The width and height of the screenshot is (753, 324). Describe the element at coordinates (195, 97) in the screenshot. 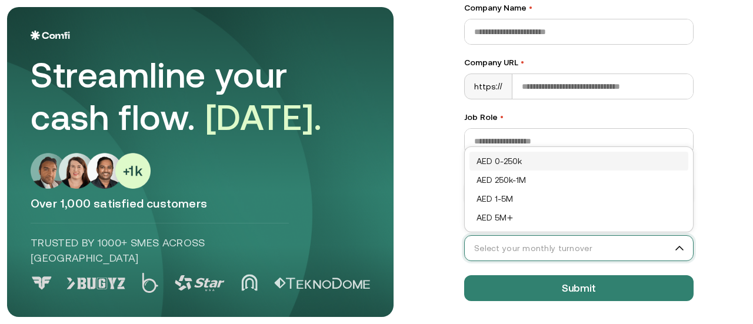

I see `div: Streamline your cash flow.` at that location.